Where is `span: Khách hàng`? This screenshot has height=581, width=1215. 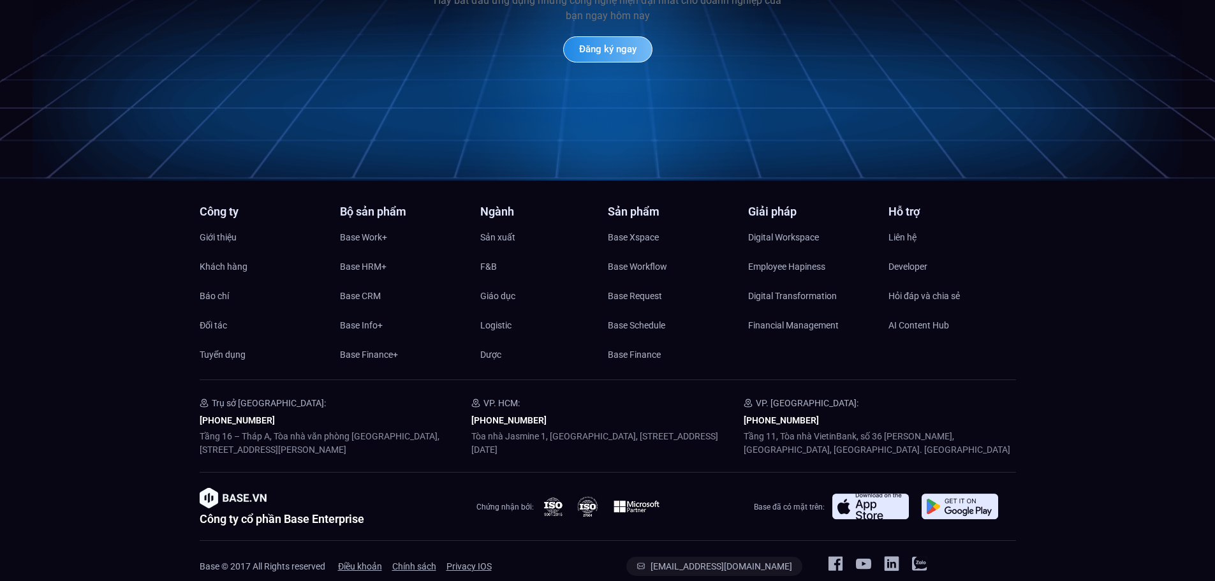
span: Khách hàng is located at coordinates (223, 267).